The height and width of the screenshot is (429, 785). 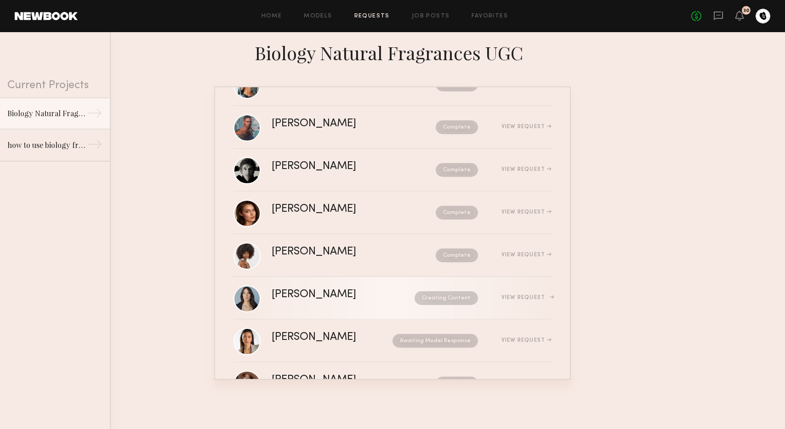 What do you see at coordinates (47, 145) in the screenshot?
I see `div: how to use biology fragrances` at bounding box center [47, 145].